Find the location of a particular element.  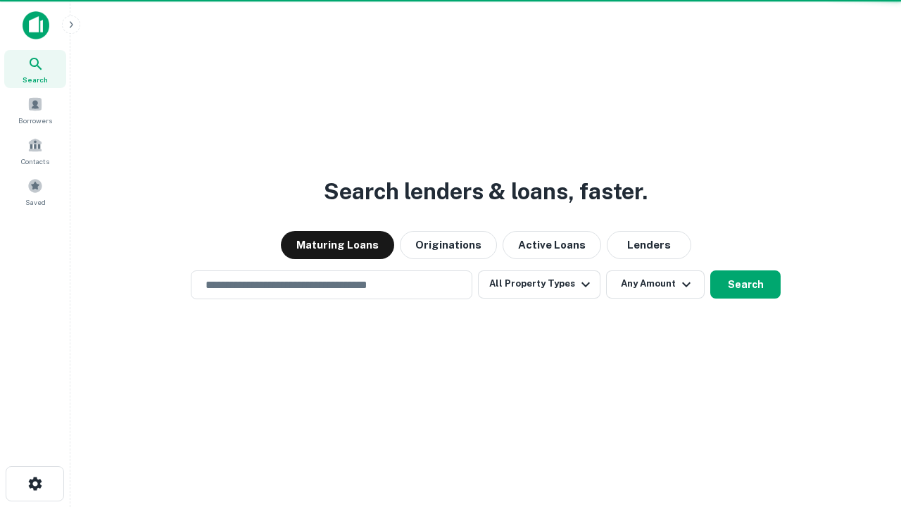

button: Search is located at coordinates (745, 284).